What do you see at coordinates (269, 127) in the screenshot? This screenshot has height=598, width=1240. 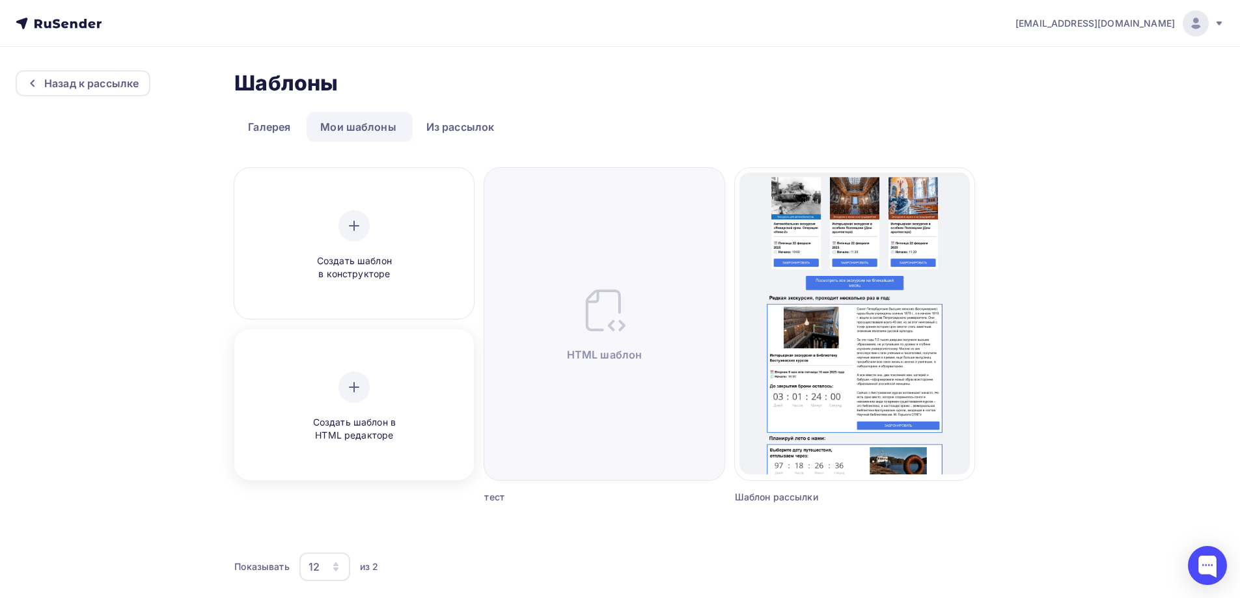 I see `a: Галерея` at bounding box center [269, 127].